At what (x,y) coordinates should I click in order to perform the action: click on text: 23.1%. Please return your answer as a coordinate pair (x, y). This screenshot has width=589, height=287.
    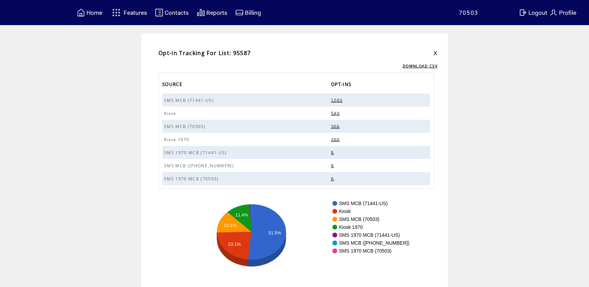
    Looking at the image, I should click on (234, 244).